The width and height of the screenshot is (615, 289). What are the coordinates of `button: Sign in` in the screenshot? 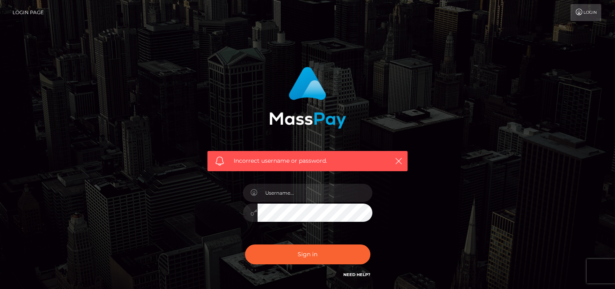 It's located at (308, 254).